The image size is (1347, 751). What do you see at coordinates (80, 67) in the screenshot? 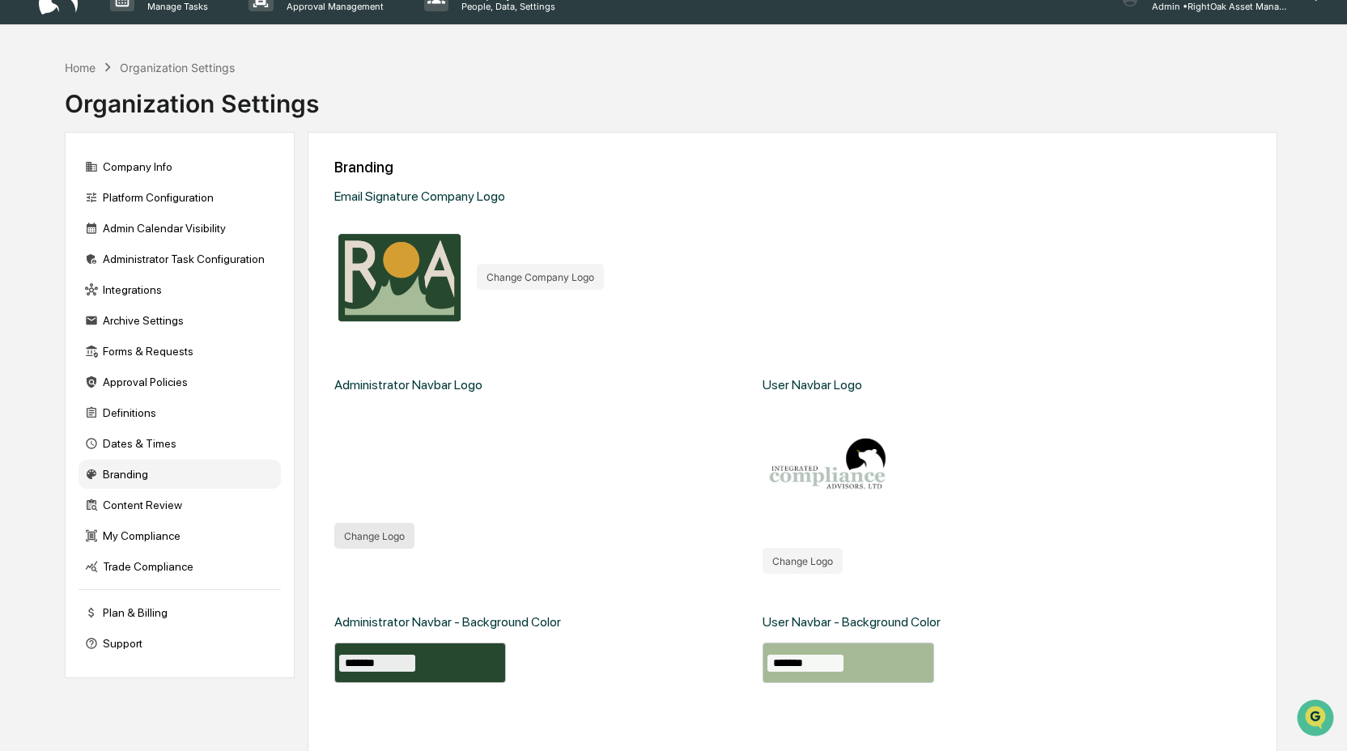
I see `div: Home` at bounding box center [80, 67].